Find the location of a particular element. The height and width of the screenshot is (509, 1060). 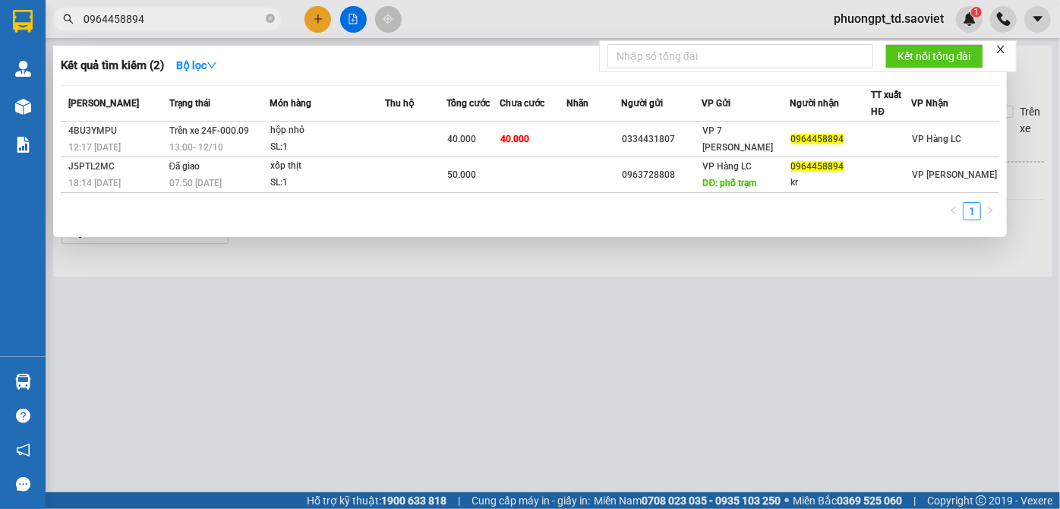

div: hộp nhỏ is located at coordinates (327, 131).